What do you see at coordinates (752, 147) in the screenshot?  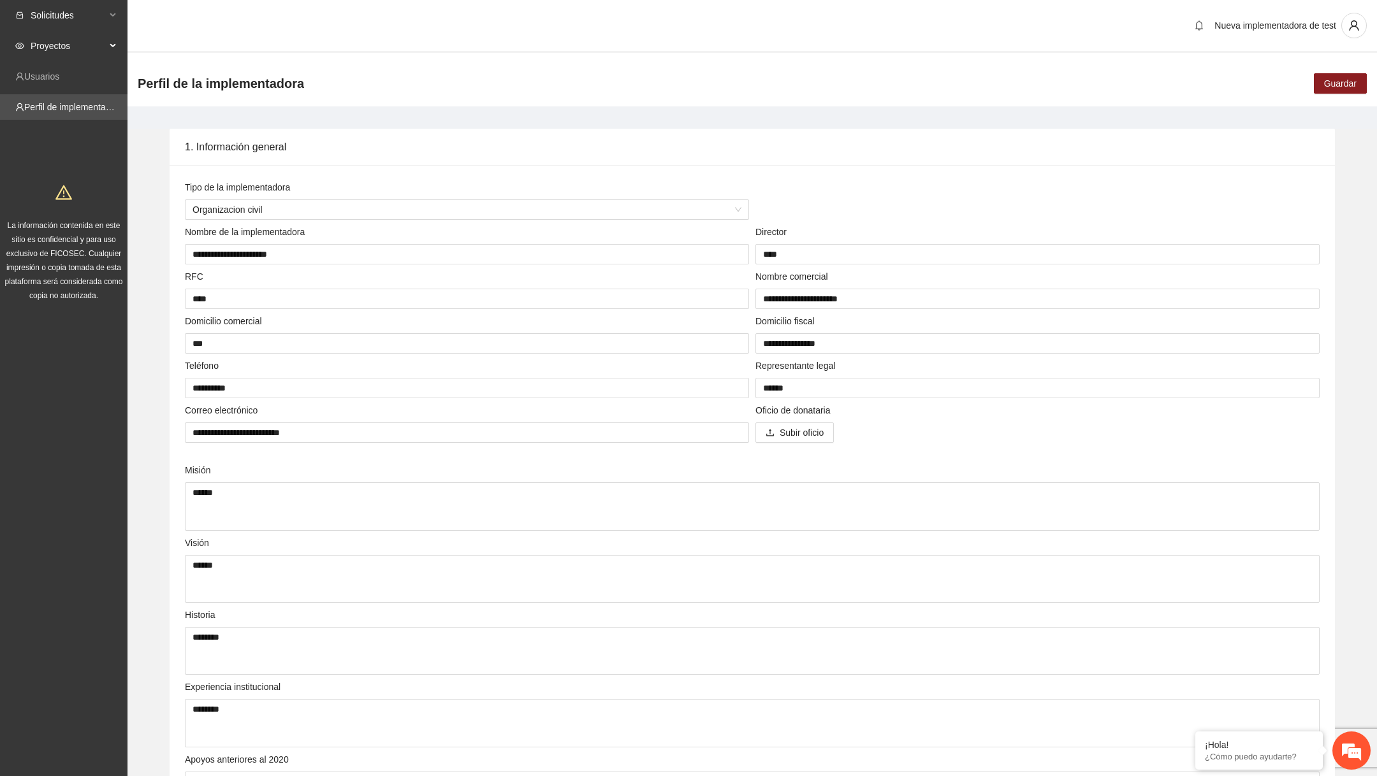 I see `div: 1. Información general` at bounding box center [752, 147].